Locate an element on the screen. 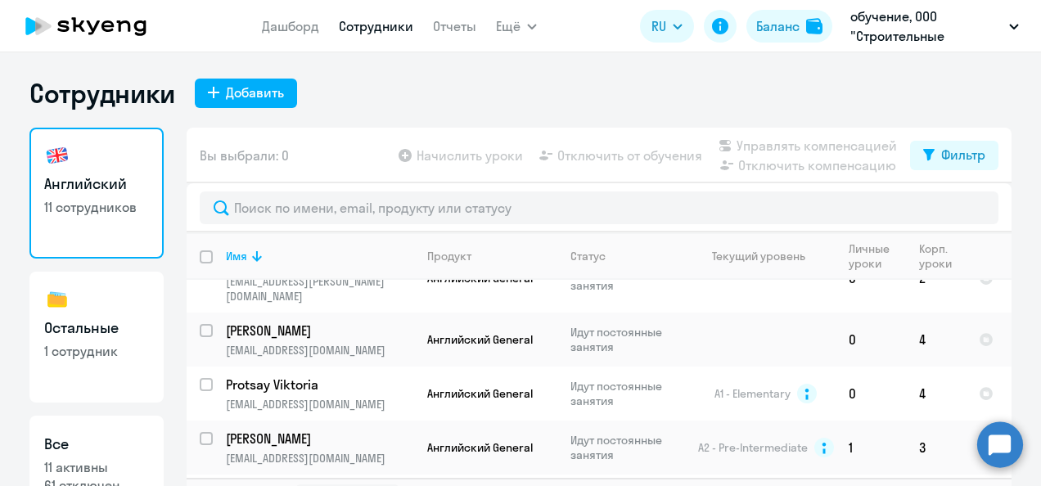  h3: Остальные is located at coordinates (97, 328).